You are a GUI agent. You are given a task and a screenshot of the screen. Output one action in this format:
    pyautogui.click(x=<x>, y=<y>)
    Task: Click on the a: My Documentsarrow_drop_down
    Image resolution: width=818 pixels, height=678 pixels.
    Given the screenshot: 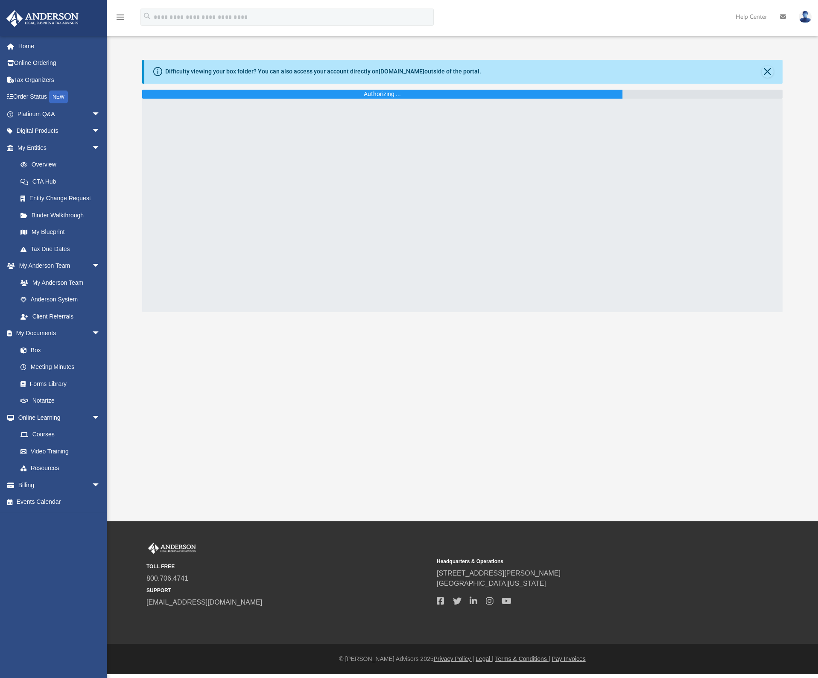 What is the action you would take?
    pyautogui.click(x=57, y=333)
    